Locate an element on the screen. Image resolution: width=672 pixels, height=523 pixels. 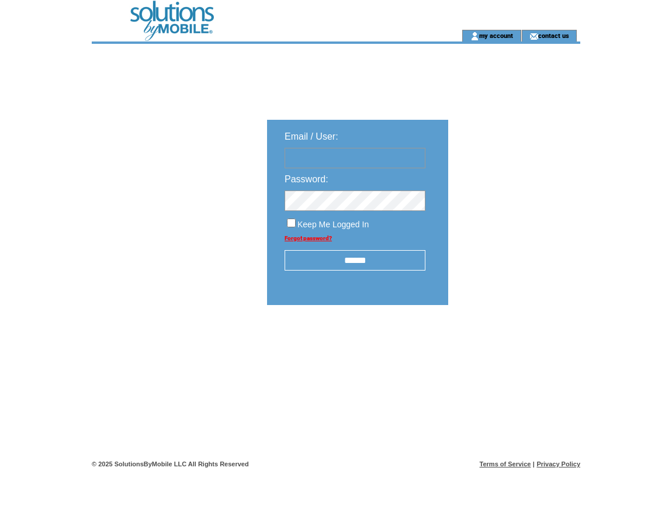
a: contact us is located at coordinates (554, 35).